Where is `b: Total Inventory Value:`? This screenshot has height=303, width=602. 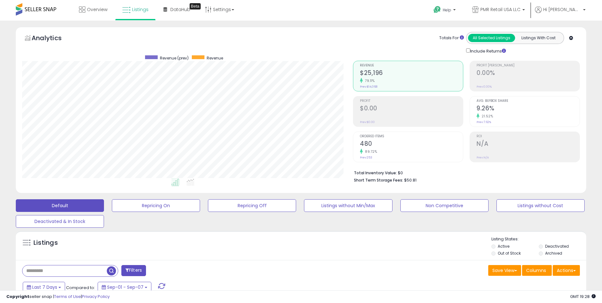
b: Total Inventory Value: is located at coordinates (376, 173).